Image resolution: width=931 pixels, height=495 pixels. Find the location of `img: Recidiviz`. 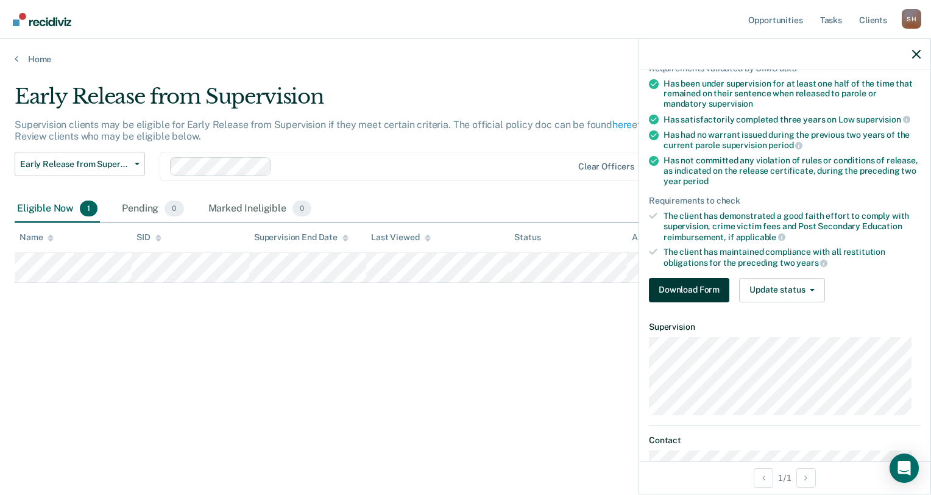

img: Recidiviz is located at coordinates (42, 19).